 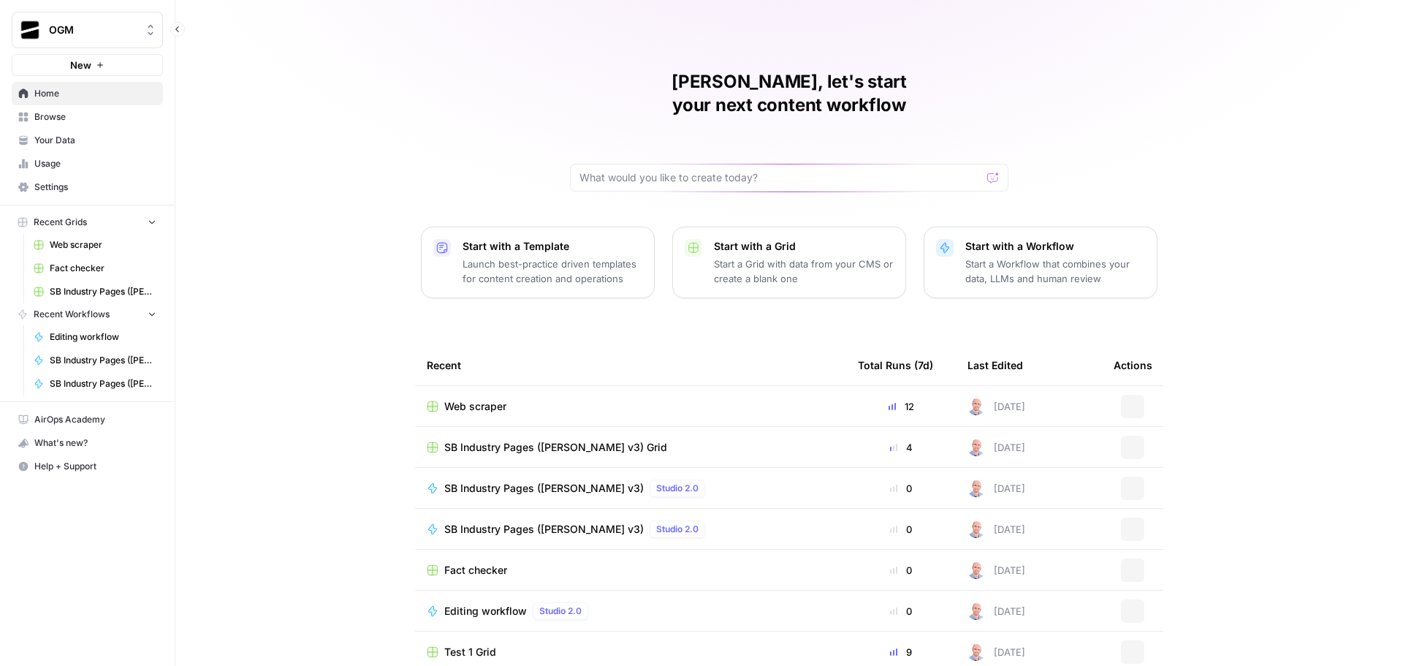 What do you see at coordinates (1055, 271) in the screenshot?
I see `p: Start a Workflow that combines your data, LLMs and human review` at bounding box center [1055, 271].